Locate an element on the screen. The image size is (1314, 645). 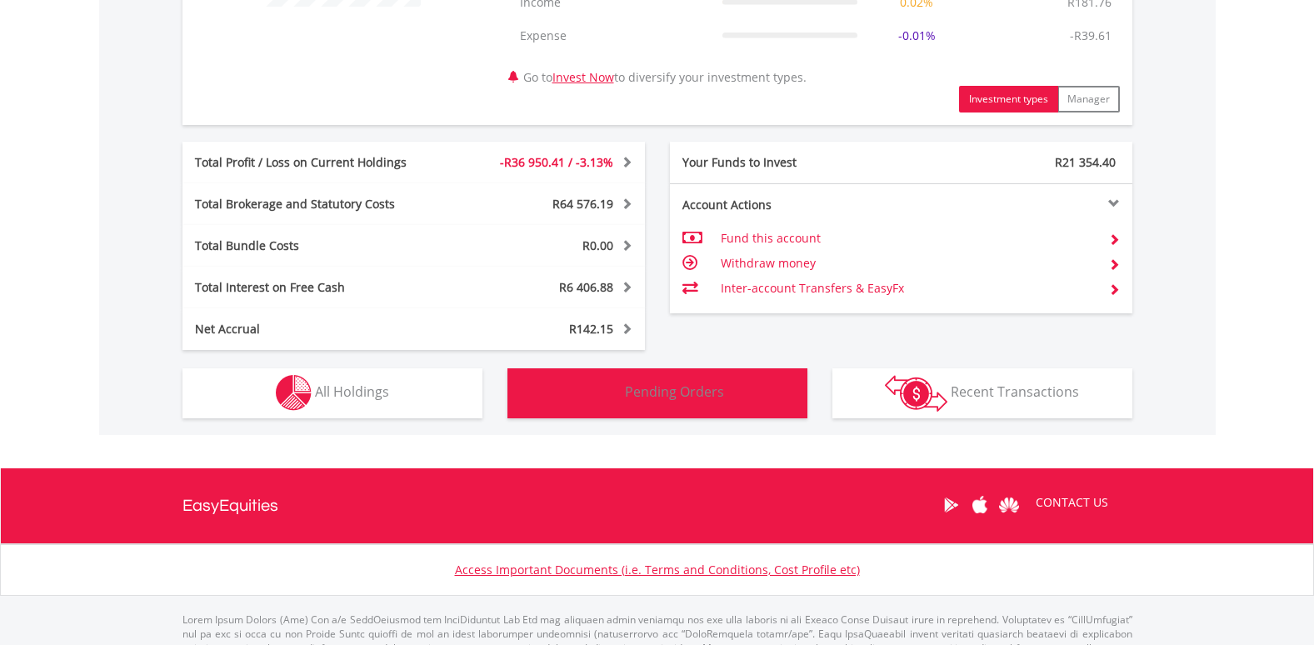
button: Pending Orders is located at coordinates (658, 393).